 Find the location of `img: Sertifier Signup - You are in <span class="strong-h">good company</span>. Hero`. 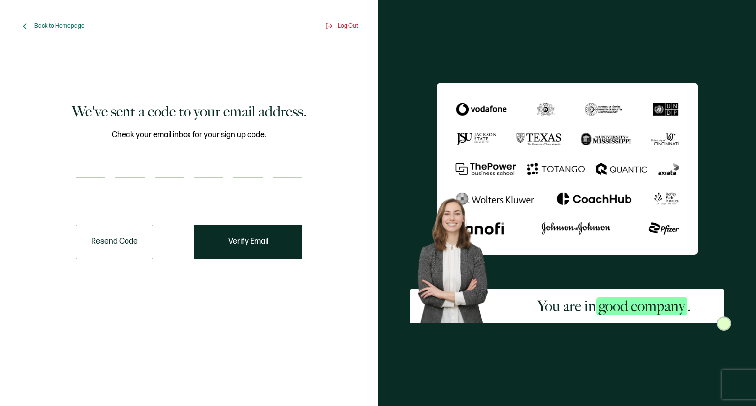

img: Sertifier Signup - You are in <span class="strong-h">good company</span>. Hero is located at coordinates (457, 258).